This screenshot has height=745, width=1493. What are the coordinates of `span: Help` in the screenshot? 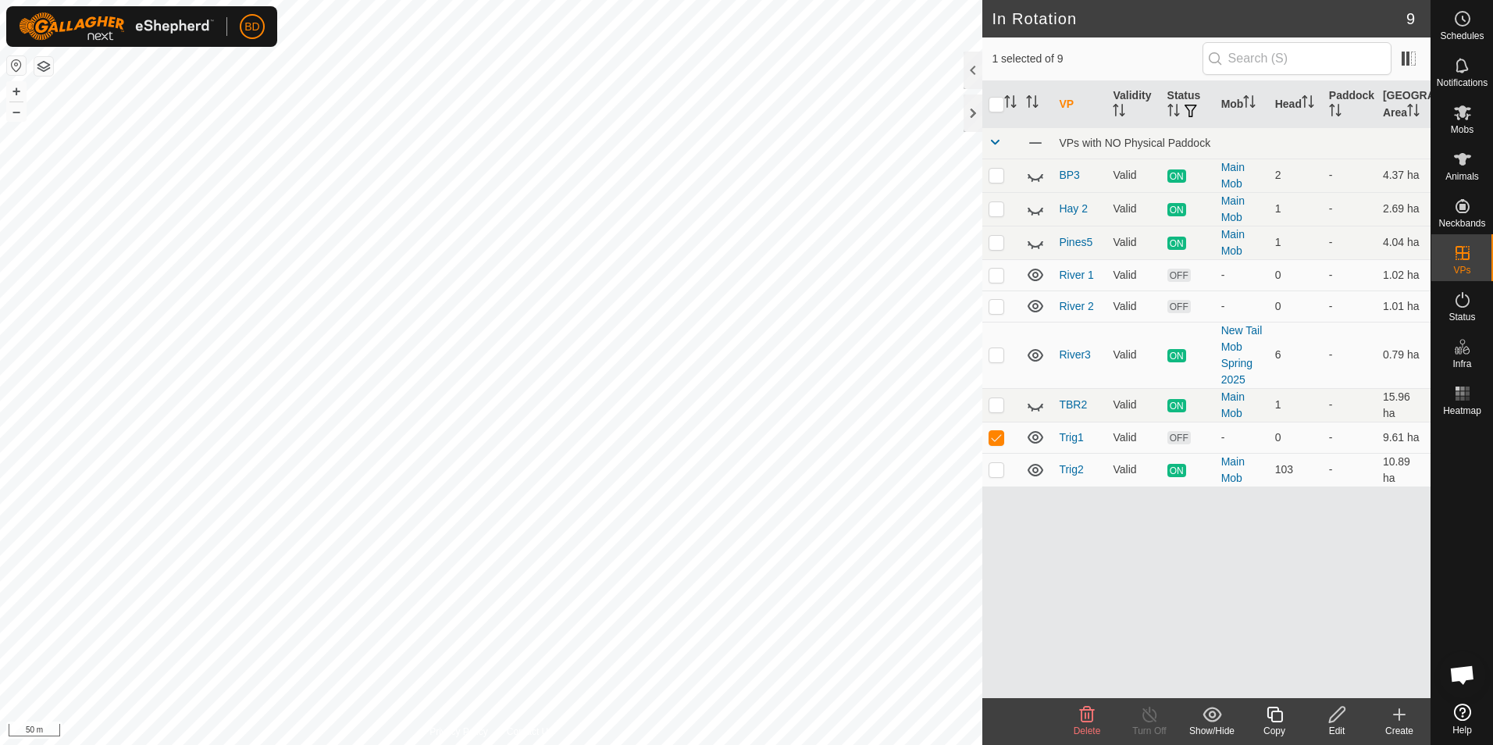 It's located at (1462, 730).